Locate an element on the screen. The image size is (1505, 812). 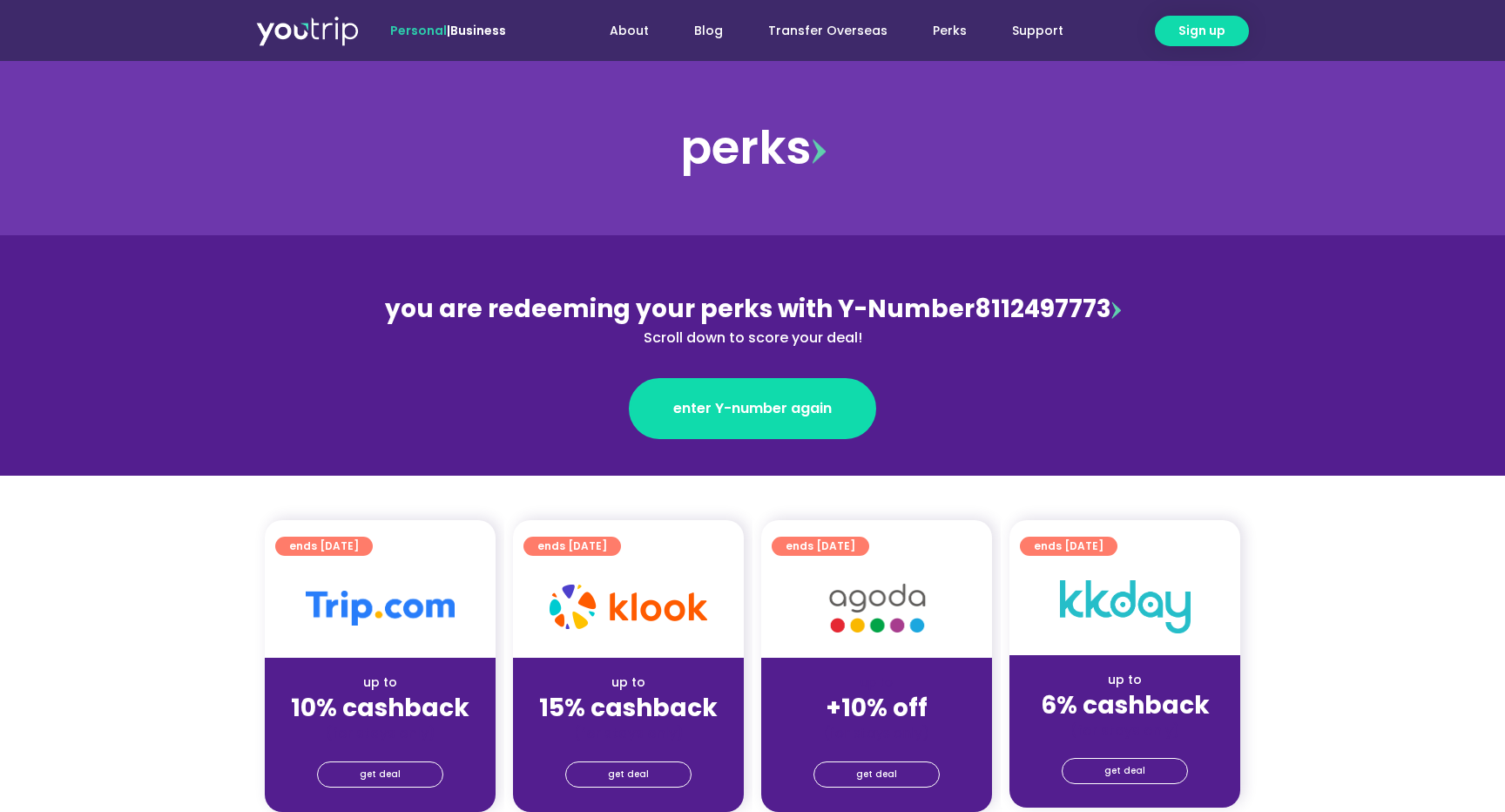
a: Business is located at coordinates (478, 30).